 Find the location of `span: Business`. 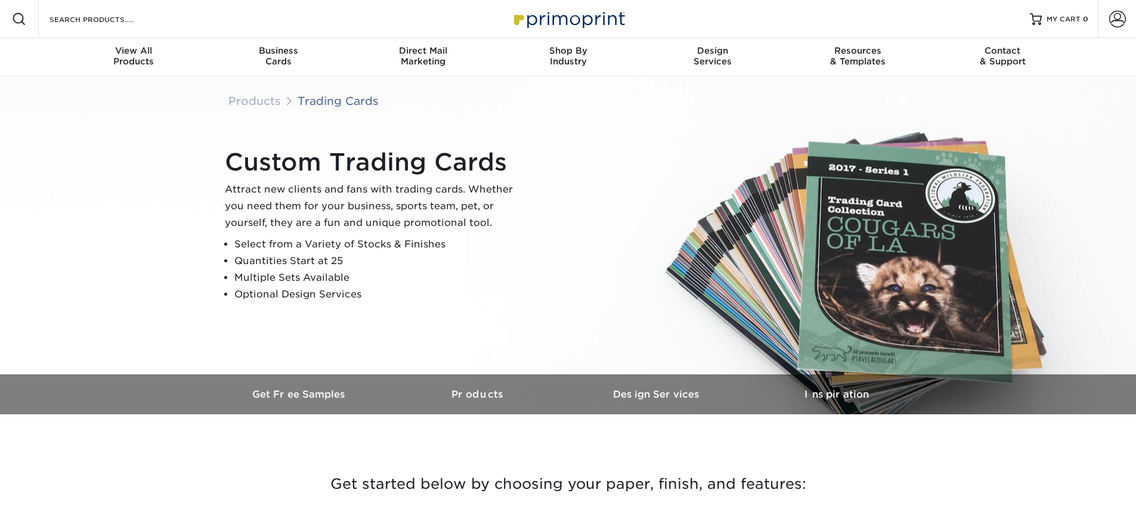

span: Business is located at coordinates (278, 51).